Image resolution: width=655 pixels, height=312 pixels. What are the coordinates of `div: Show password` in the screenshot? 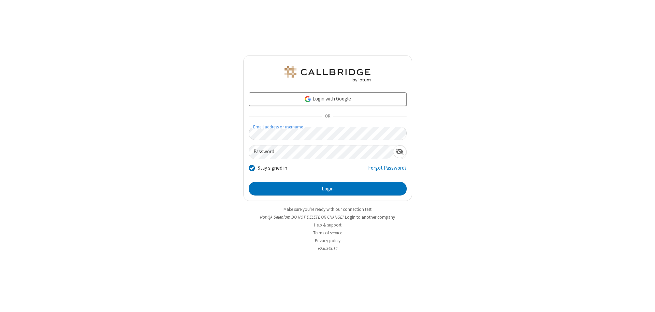 It's located at (399, 152).